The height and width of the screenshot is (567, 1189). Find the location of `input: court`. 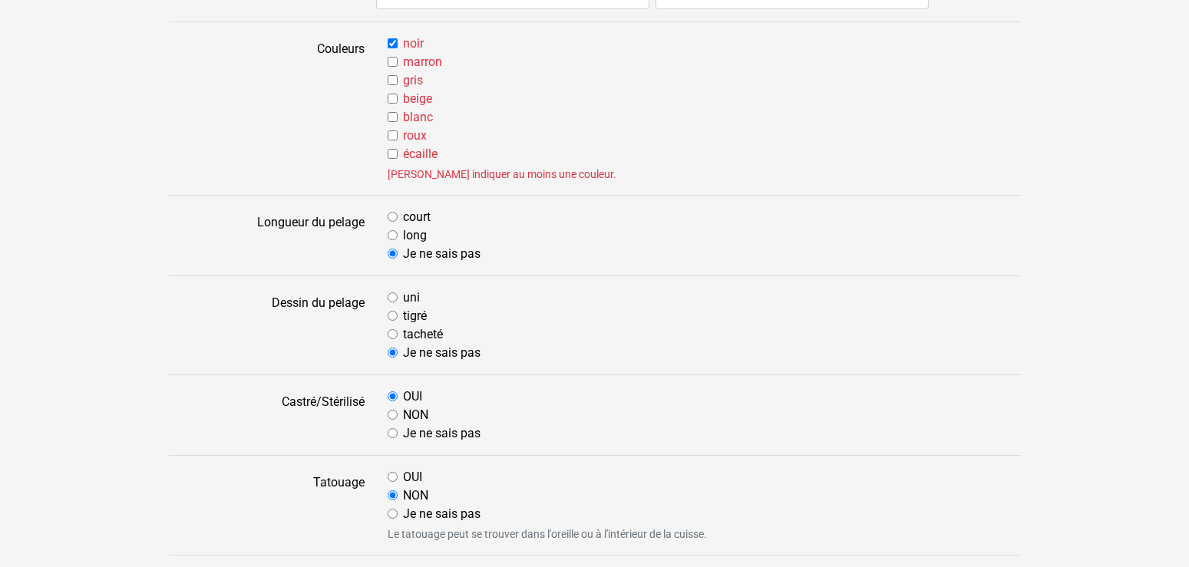

input: court is located at coordinates (392, 216).